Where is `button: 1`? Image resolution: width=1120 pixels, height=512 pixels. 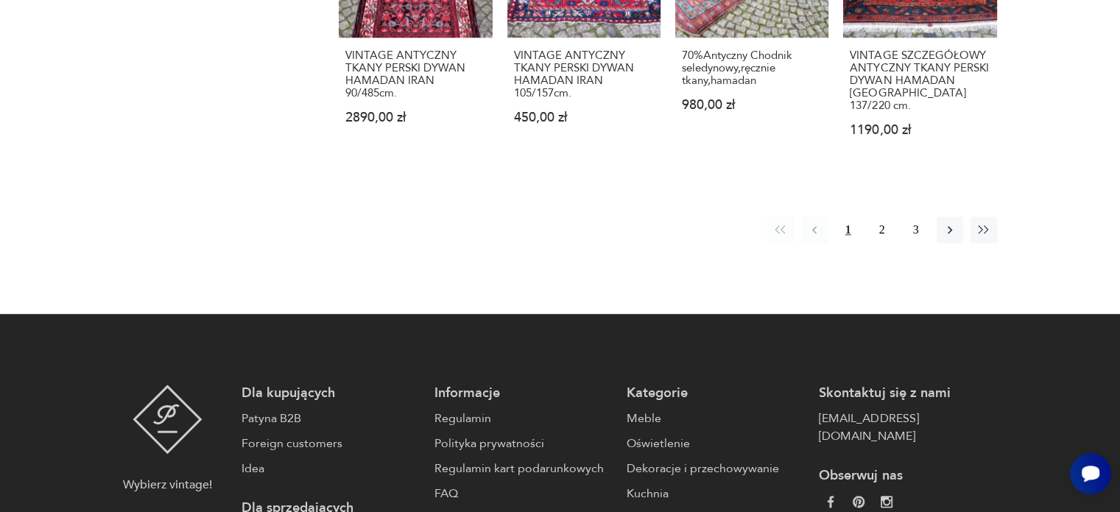 button: 1 is located at coordinates (849, 230).